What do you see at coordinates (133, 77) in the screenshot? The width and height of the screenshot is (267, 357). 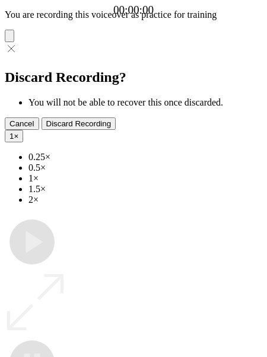 I see `h2: Discard Recording?` at bounding box center [133, 77].